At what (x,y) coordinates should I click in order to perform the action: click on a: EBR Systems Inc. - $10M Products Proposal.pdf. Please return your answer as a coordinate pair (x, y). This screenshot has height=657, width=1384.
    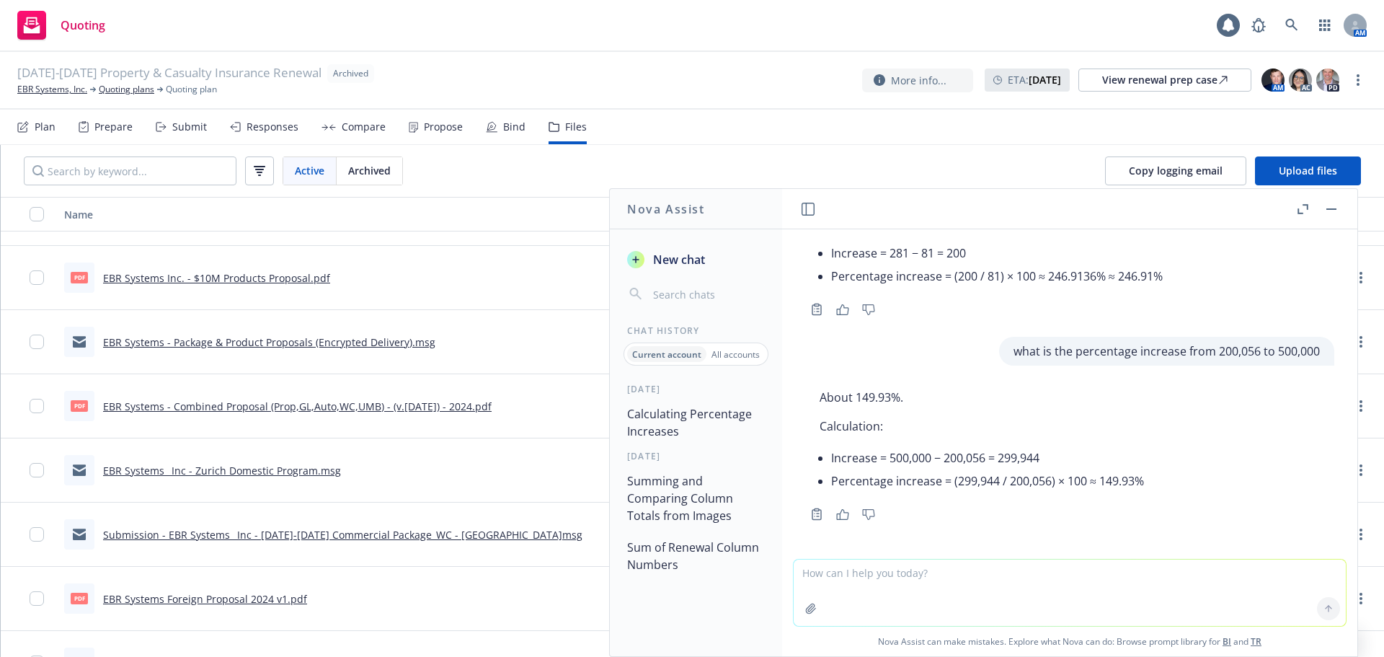
    Looking at the image, I should click on (216, 278).